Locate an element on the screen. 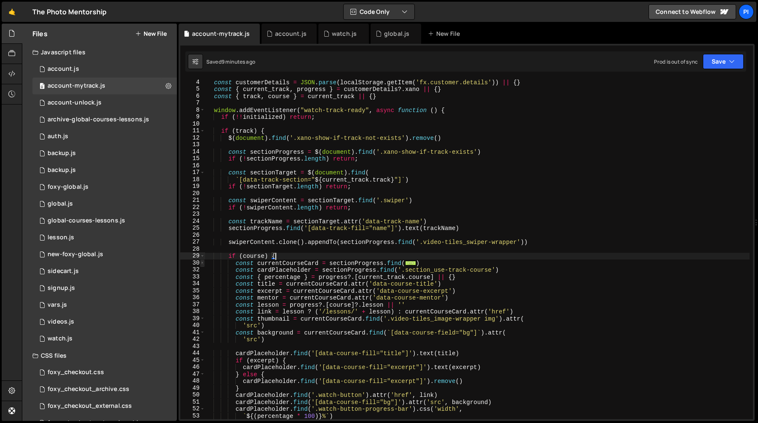 This screenshot has width=758, height=423. div: foxy_checkout_external.css is located at coordinates (90, 406).